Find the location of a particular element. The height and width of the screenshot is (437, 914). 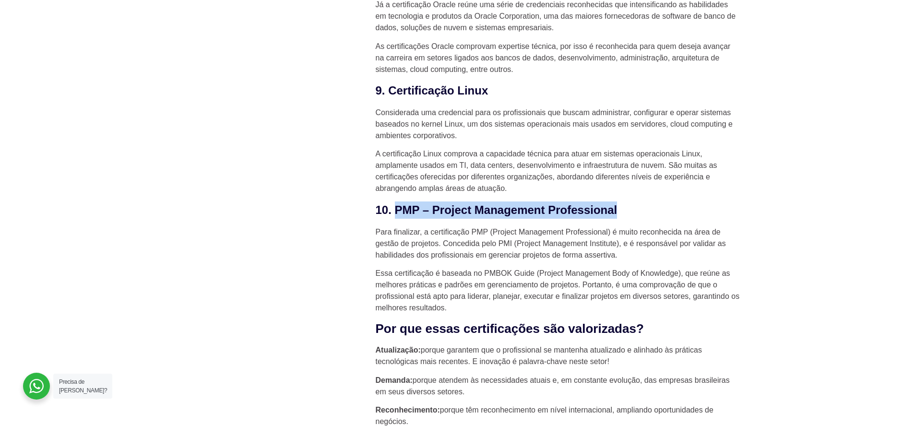

p: porque garantem que o profissional se mantenha atualizado e alinhado às práticas tecnológicas mai... is located at coordinates (558, 356).